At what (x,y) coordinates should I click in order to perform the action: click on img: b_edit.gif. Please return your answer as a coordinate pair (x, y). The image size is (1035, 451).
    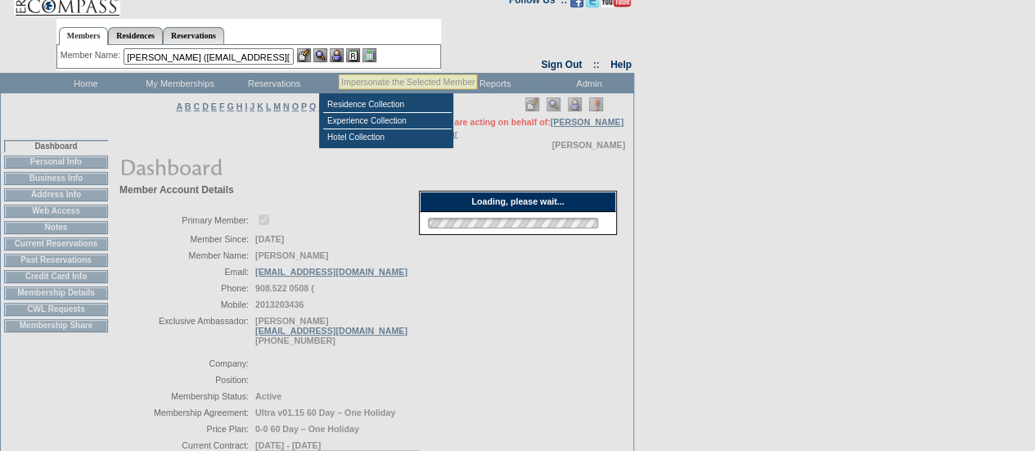
    Looking at the image, I should click on (304, 55).